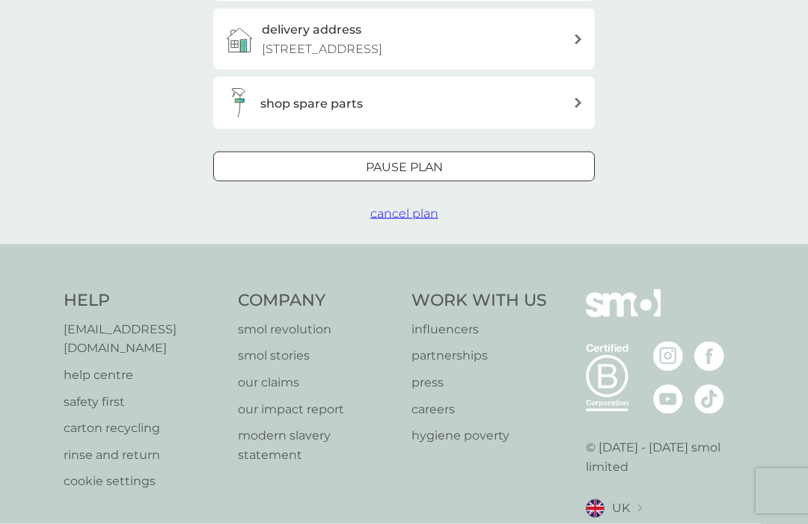 Image resolution: width=808 pixels, height=524 pixels. I want to click on img: visit the smol Tiktok page, so click(709, 399).